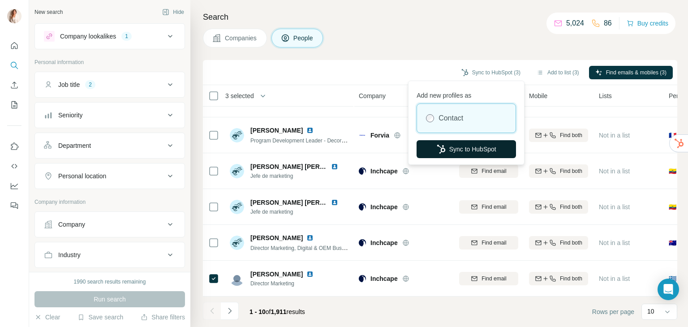 The height and width of the screenshot is (327, 688). I want to click on p: 10, so click(651, 311).